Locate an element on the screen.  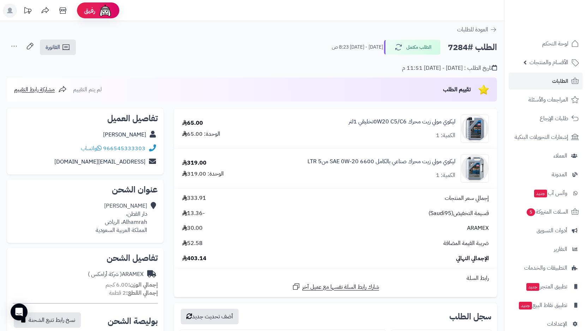
a: ليكوي مولي زيت محرك 0W20 C5/C6تخليقي 1لتر is located at coordinates (402, 122).